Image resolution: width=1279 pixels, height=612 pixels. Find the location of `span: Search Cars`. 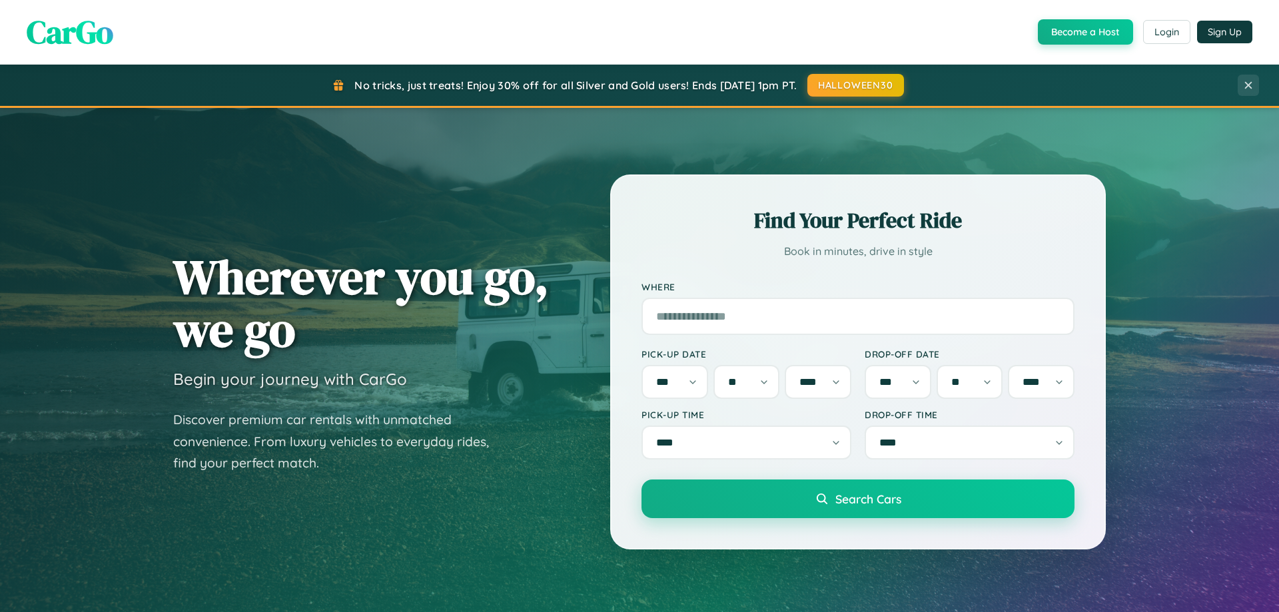

span: Search Cars is located at coordinates (868, 499).